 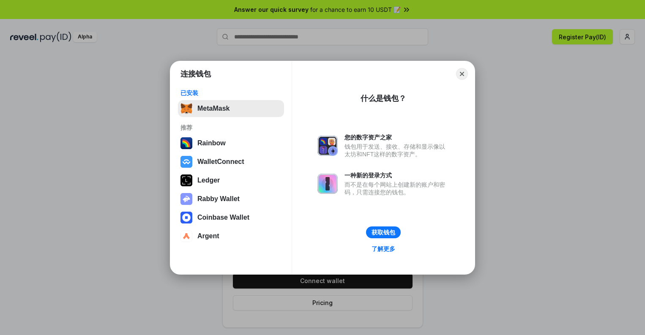 I want to click on div: Ledger, so click(x=208, y=180).